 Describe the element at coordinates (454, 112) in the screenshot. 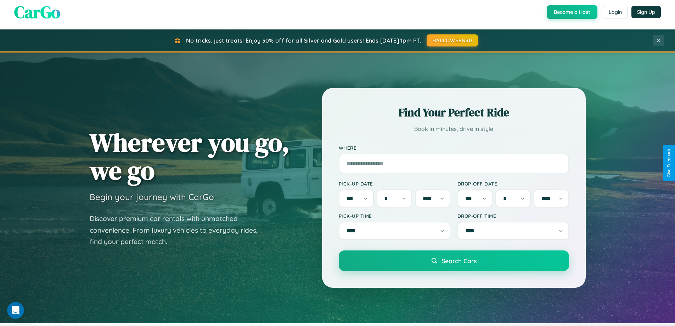

I see `h2: Find Your Perfect Ride` at that location.